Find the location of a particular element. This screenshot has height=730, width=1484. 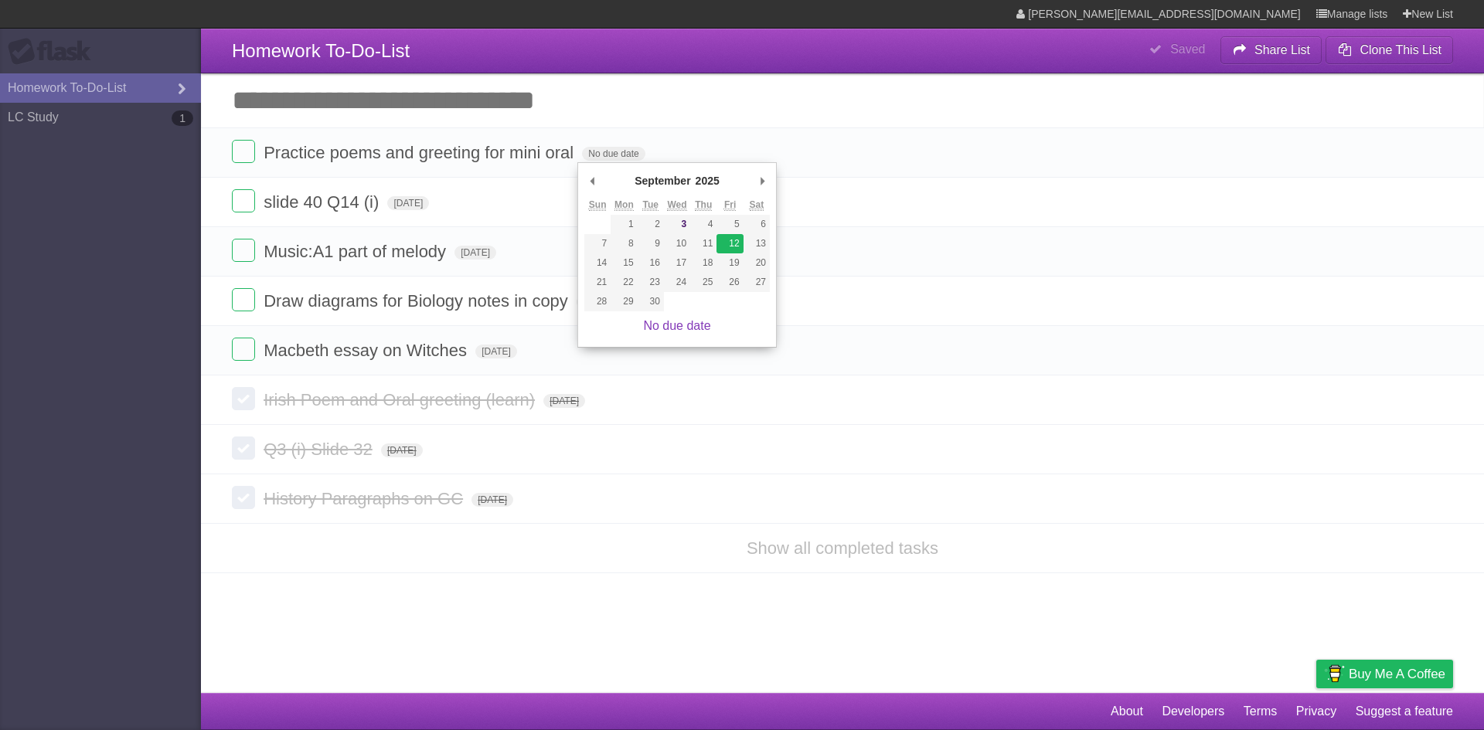

button: 10 is located at coordinates (677, 243).